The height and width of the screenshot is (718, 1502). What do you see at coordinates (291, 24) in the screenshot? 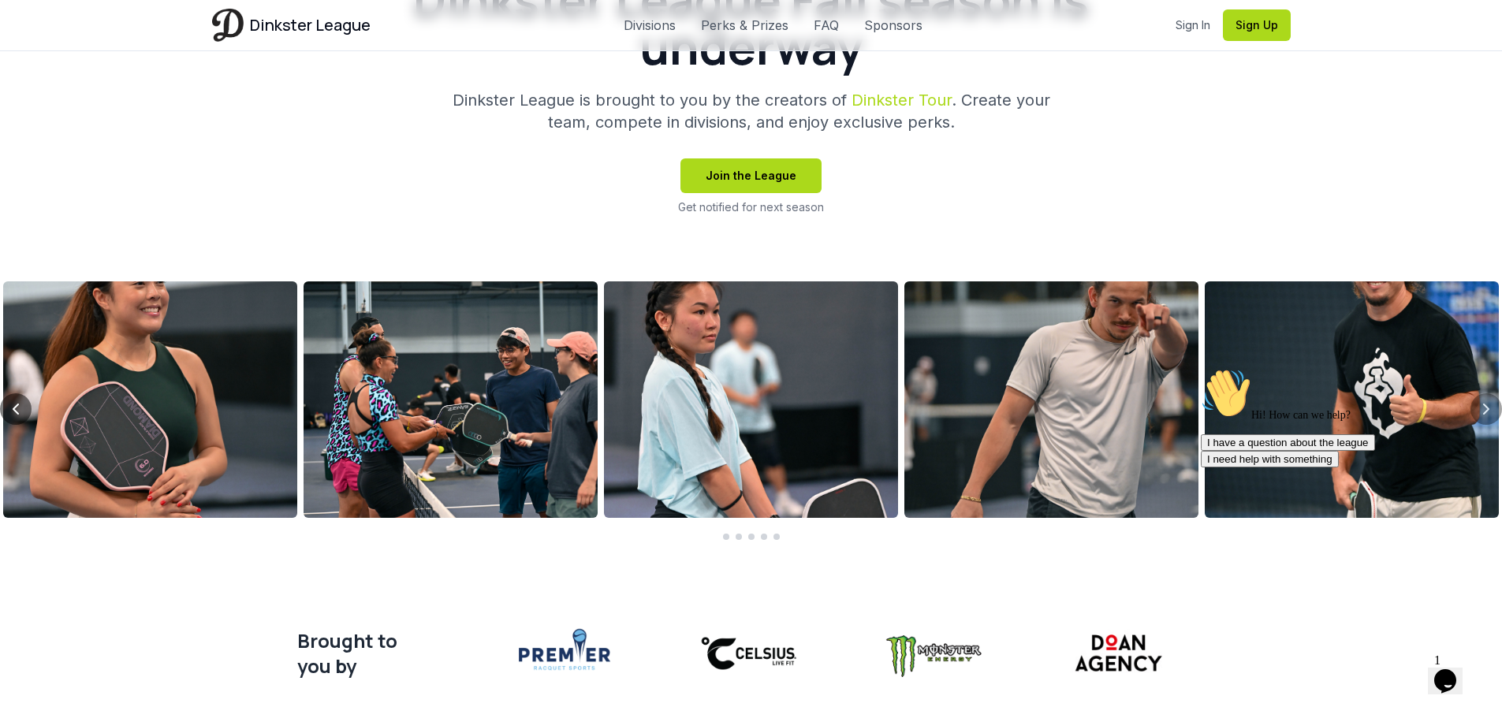
I see `a: Dinkster League` at bounding box center [291, 24].